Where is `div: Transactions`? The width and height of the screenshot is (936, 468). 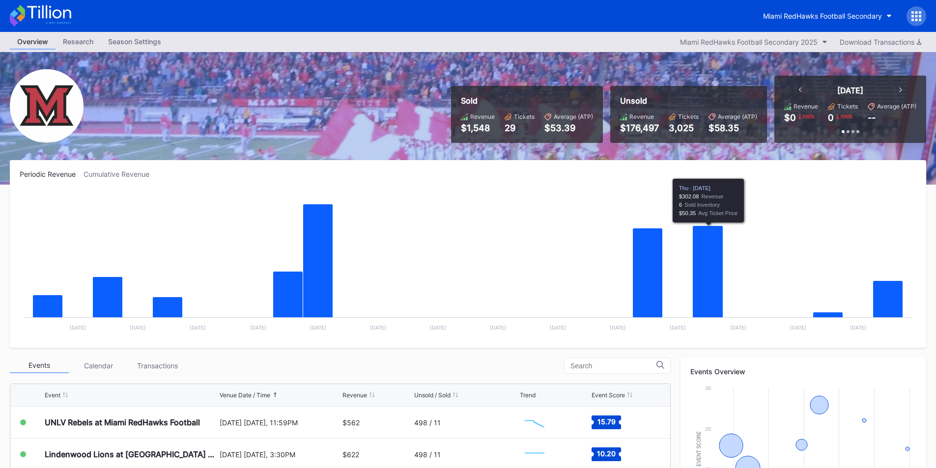
div: Transactions is located at coordinates (157, 366).